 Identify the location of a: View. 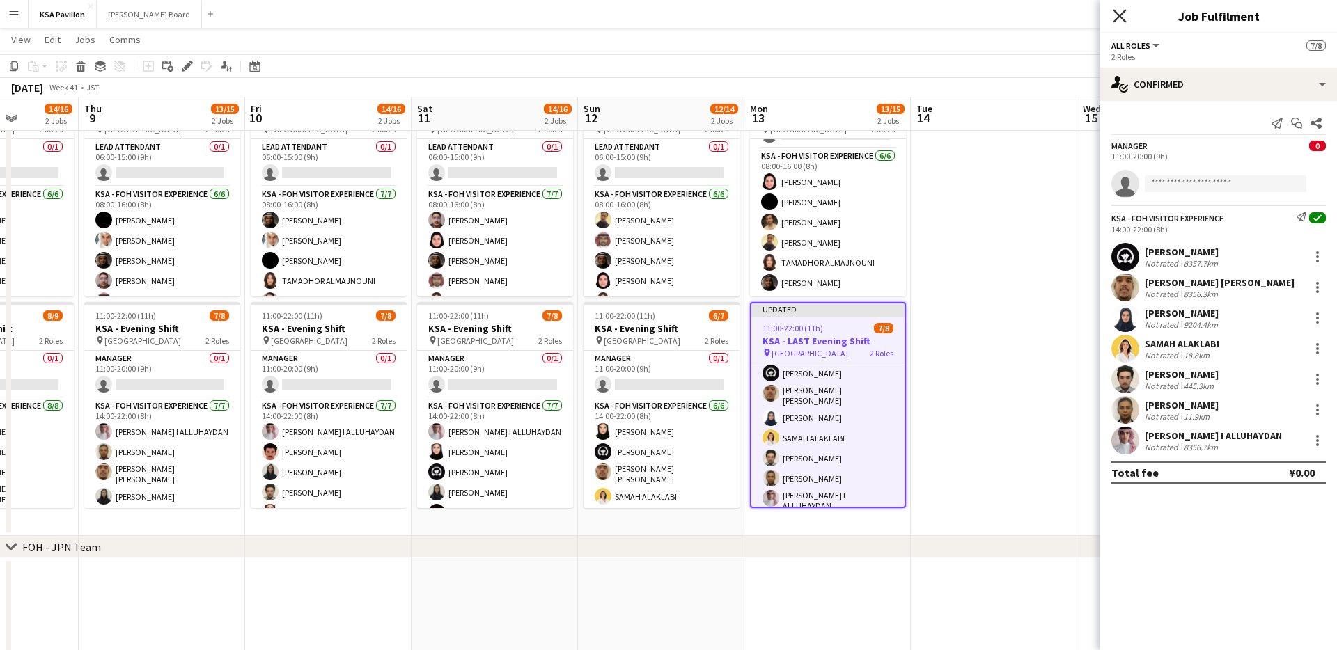
(21, 40).